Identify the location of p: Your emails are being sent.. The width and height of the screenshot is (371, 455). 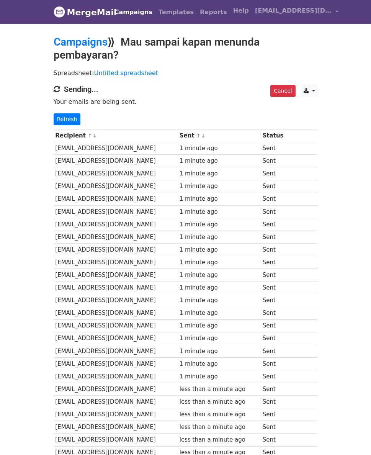
(186, 101).